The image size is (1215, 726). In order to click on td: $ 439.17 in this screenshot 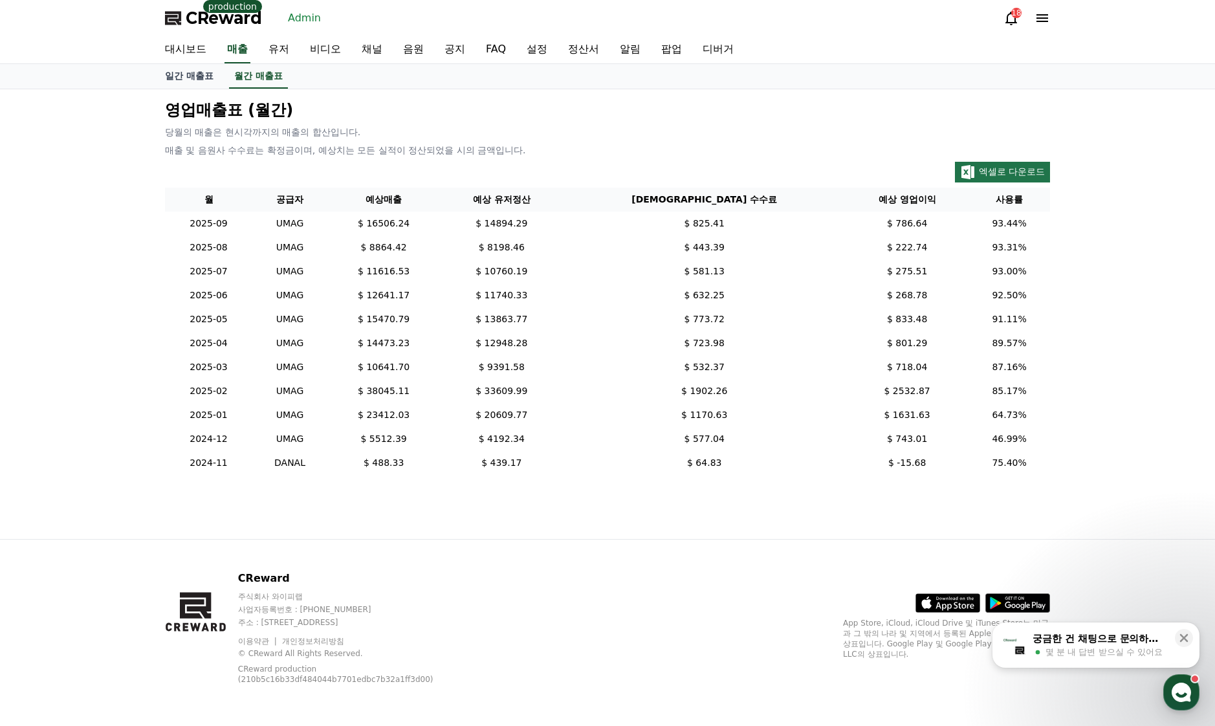, I will do `click(501, 462)`.